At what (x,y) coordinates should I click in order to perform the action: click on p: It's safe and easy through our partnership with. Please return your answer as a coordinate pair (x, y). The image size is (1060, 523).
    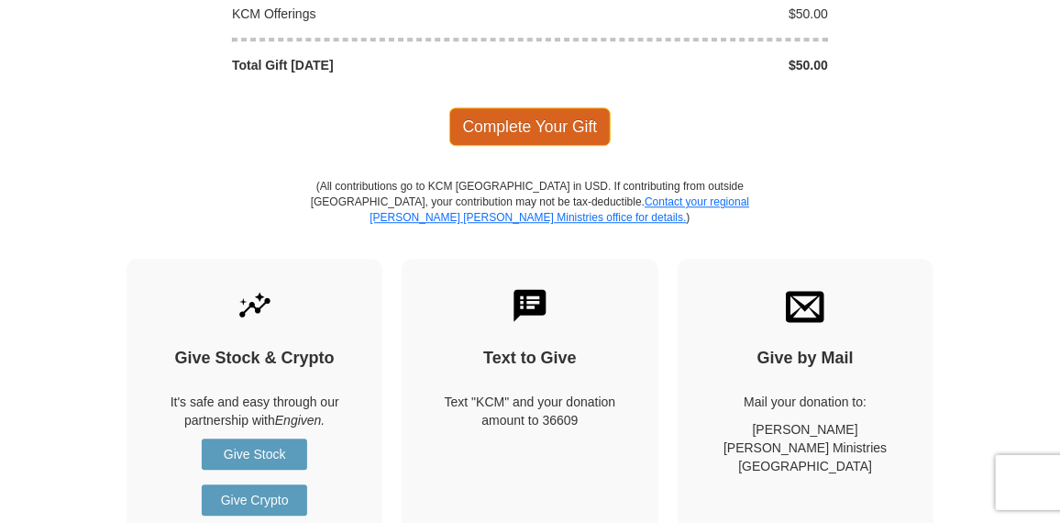
    Looking at the image, I should click on (254, 411).